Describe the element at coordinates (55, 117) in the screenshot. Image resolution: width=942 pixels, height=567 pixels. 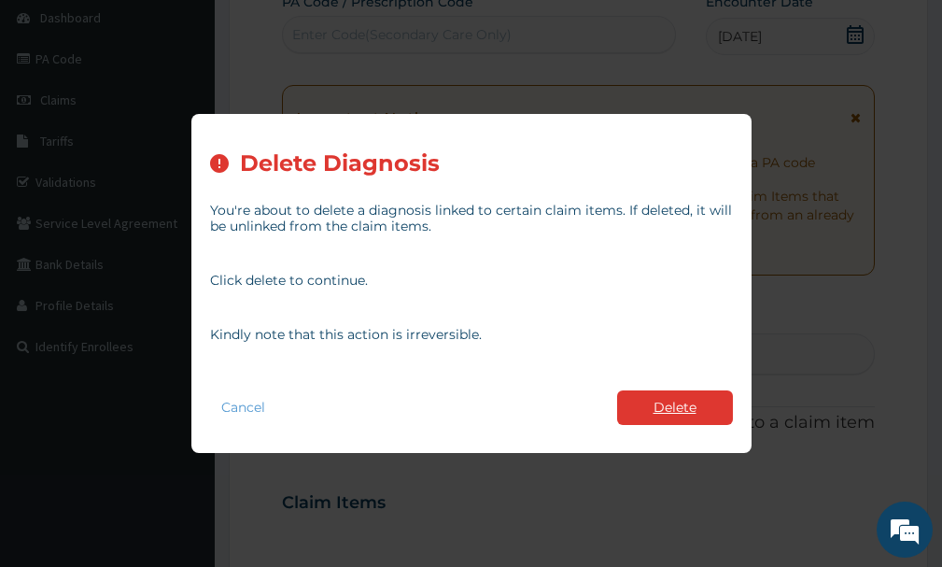
I see `img: d_794563401_company_1708531726252_794563401` at that location.